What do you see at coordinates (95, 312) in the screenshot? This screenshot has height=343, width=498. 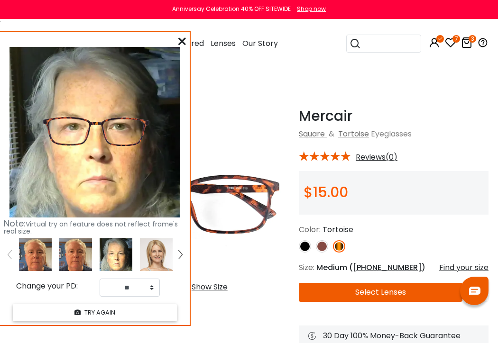 I see `button: TRY AGAIN` at bounding box center [95, 312].